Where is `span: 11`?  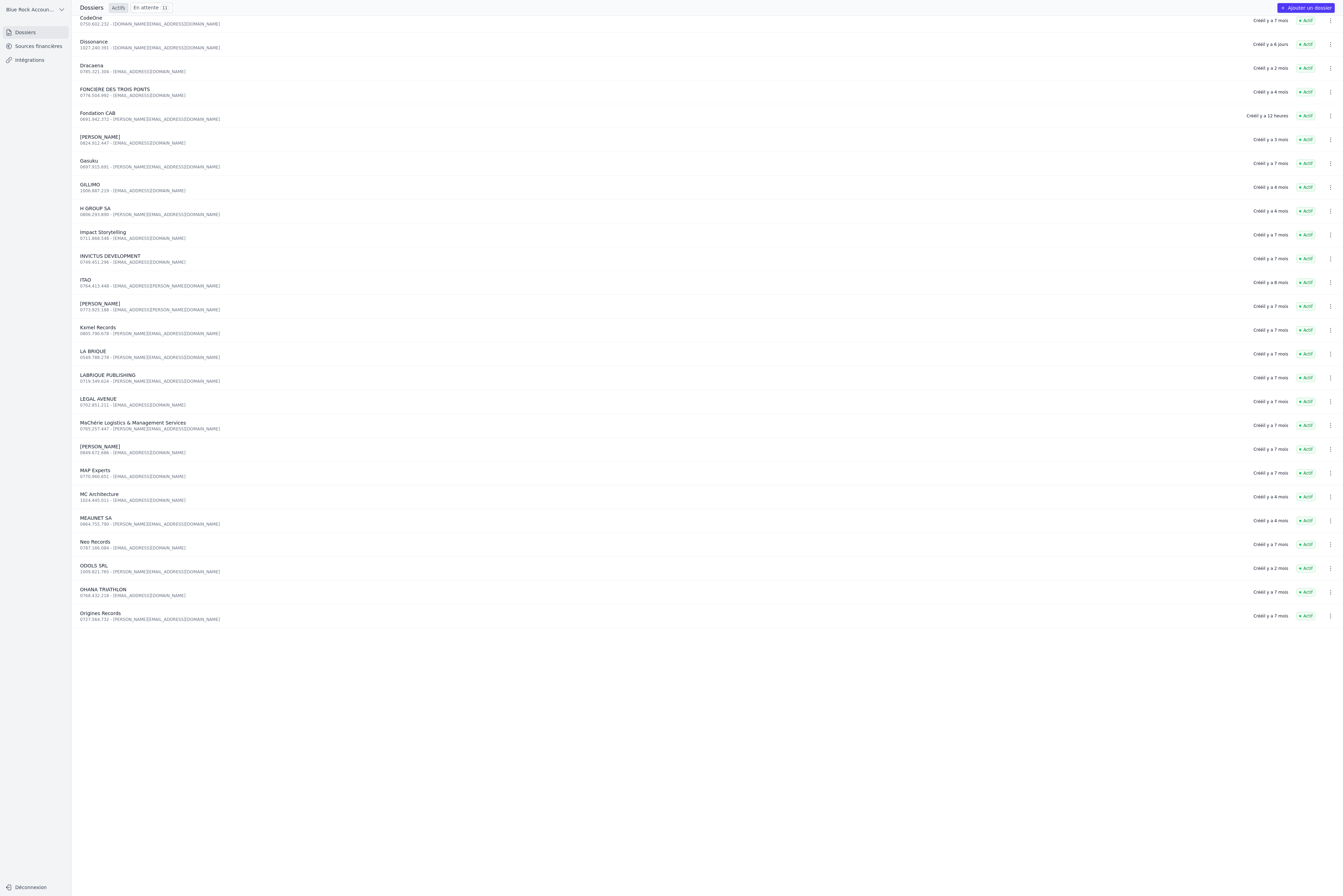
span: 11 is located at coordinates (165, 8).